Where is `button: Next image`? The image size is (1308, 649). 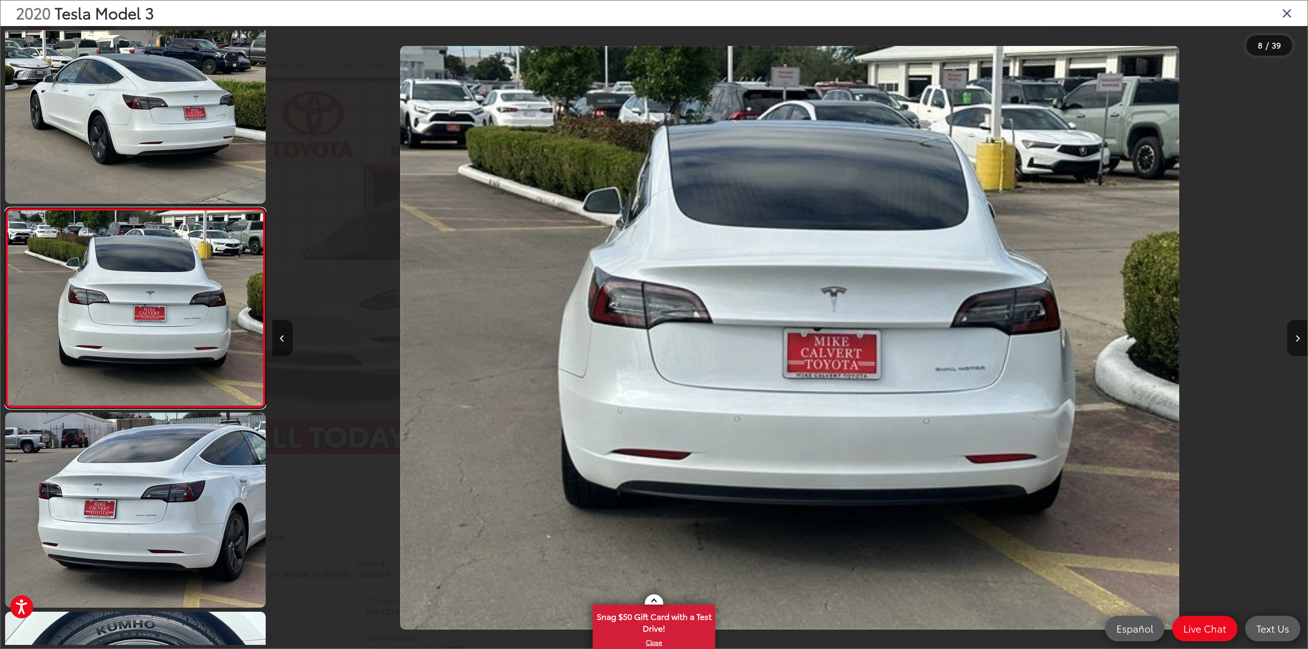 button: Next image is located at coordinates (1297, 338).